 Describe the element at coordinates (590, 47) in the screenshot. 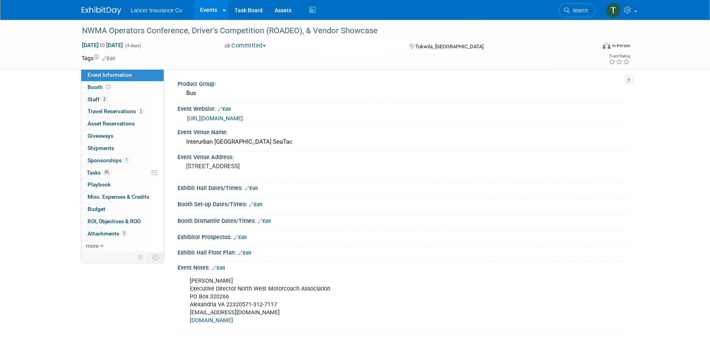

I see `div: Event Format` at that location.